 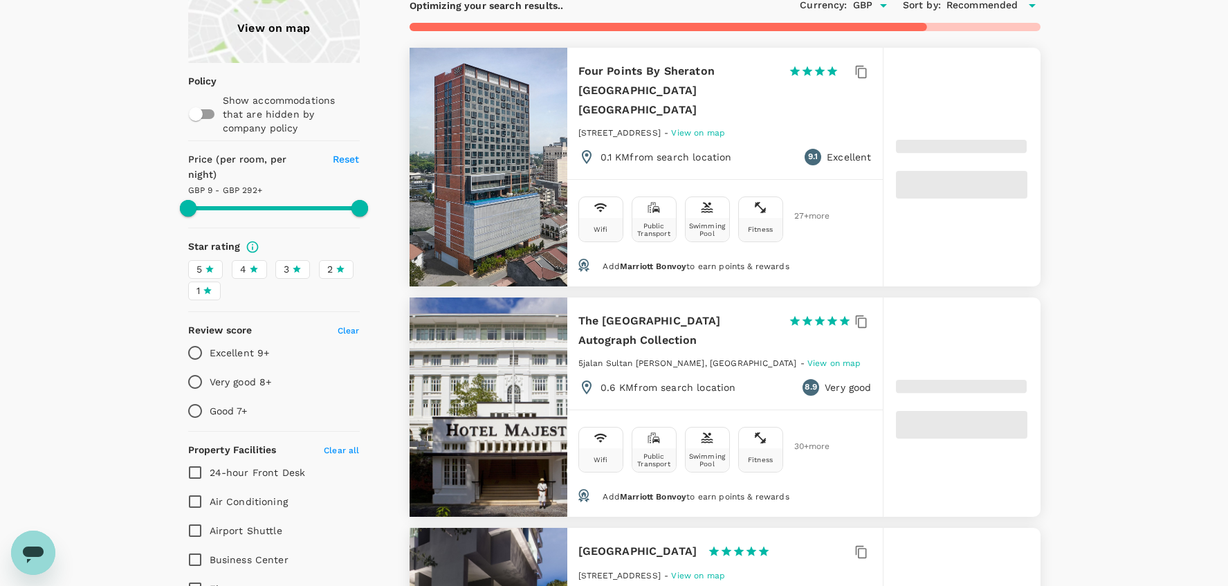 I want to click on span: 9.1, so click(x=813, y=157).